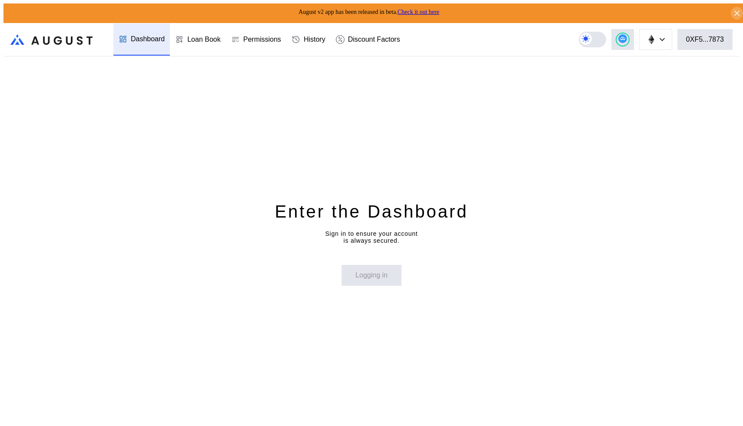 Image resolution: width=743 pixels, height=426 pixels. What do you see at coordinates (204, 40) in the screenshot?
I see `div: Loan Book` at bounding box center [204, 40].